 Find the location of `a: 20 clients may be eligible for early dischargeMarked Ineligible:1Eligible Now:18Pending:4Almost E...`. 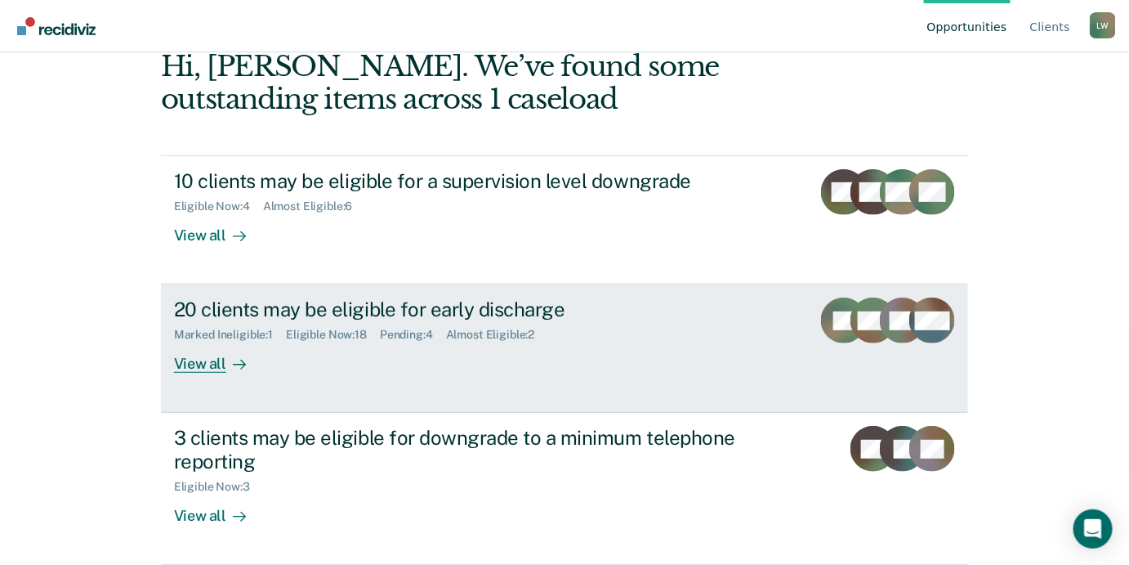

a: 20 clients may be eligible for early dischargeMarked Ineligible:1Eligible Now:18Pending:4Almost E... is located at coordinates (565, 348).